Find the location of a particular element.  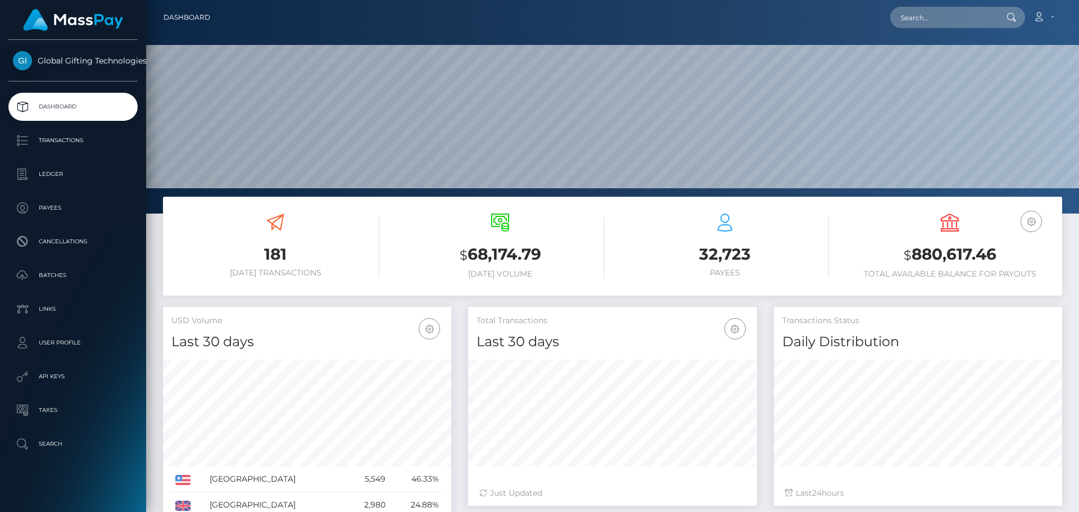

h6: Total Available Balance for Payouts is located at coordinates (950, 274).